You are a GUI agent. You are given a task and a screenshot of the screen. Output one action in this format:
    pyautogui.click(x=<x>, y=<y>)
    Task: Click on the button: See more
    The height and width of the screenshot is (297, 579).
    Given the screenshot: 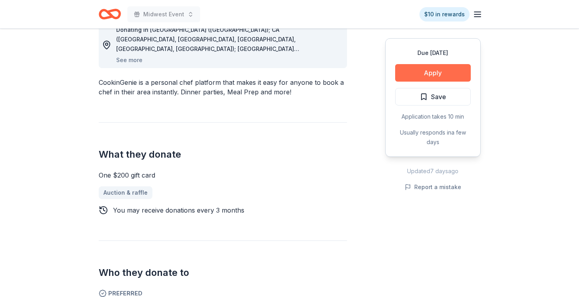 What is the action you would take?
    pyautogui.click(x=129, y=60)
    